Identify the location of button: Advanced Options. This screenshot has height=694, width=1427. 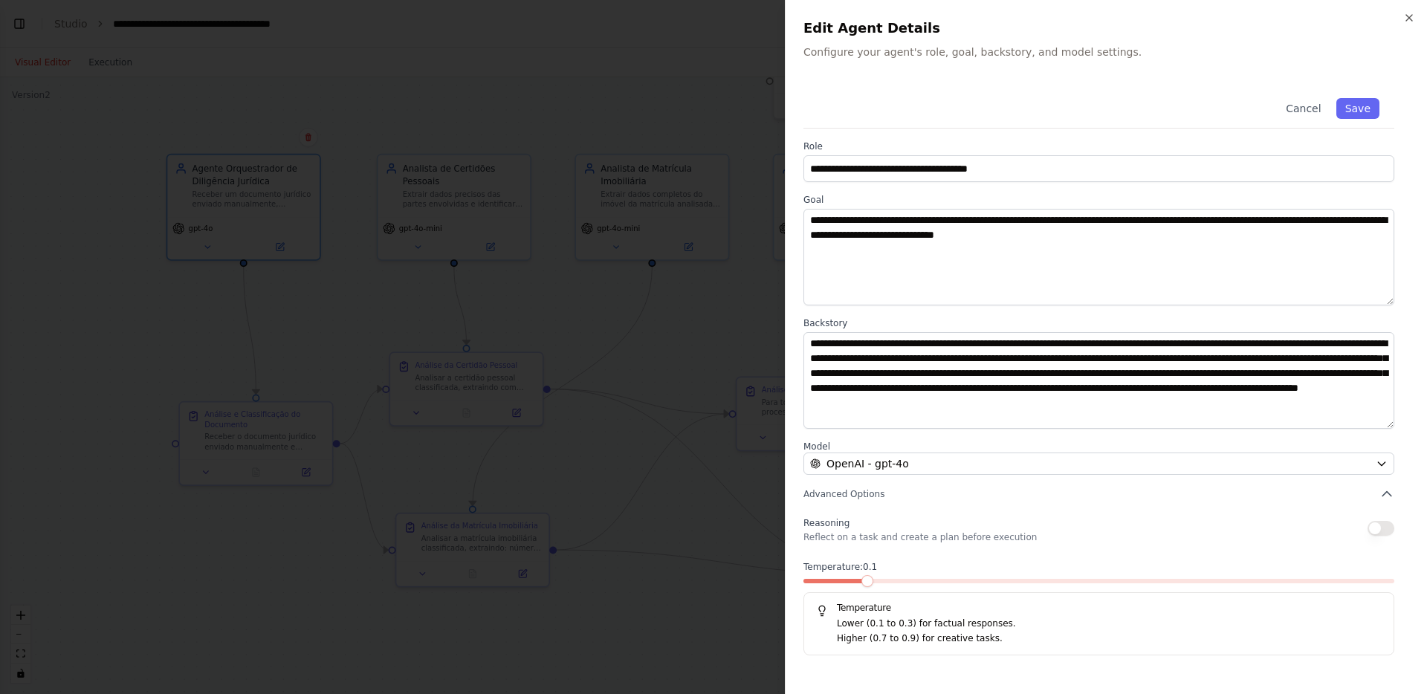
(1098, 494).